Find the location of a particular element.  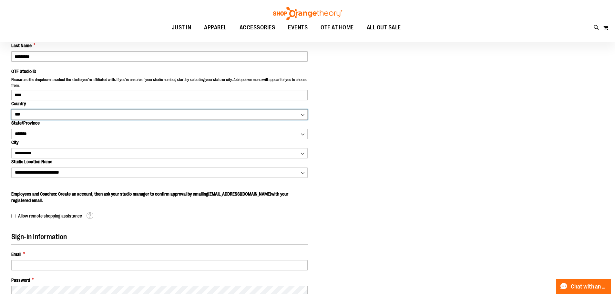

button: Chat with an Expert is located at coordinates (584, 287).